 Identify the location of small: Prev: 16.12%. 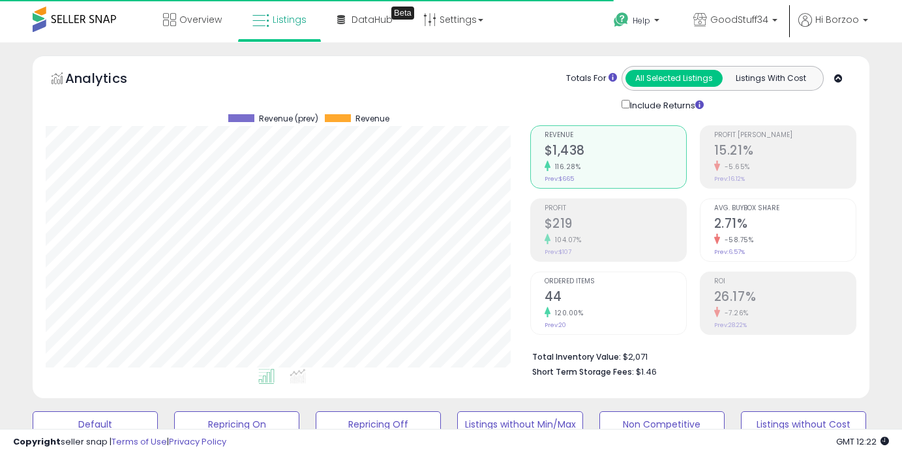
(729, 179).